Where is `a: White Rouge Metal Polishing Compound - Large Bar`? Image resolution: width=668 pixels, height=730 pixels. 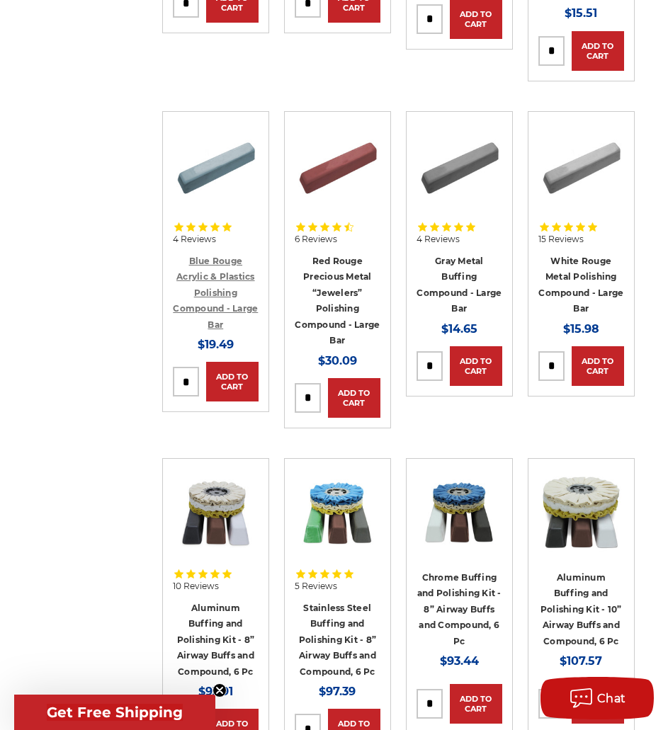 a: White Rouge Metal Polishing Compound - Large Bar is located at coordinates (581, 285).